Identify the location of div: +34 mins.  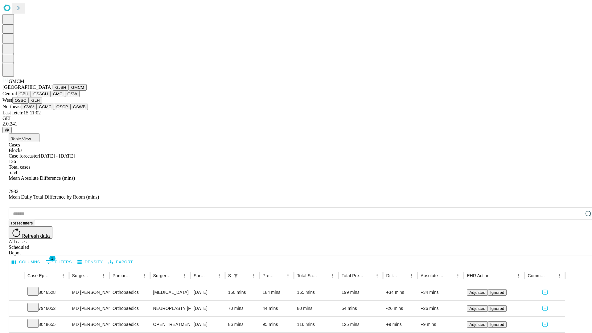
(440, 292).